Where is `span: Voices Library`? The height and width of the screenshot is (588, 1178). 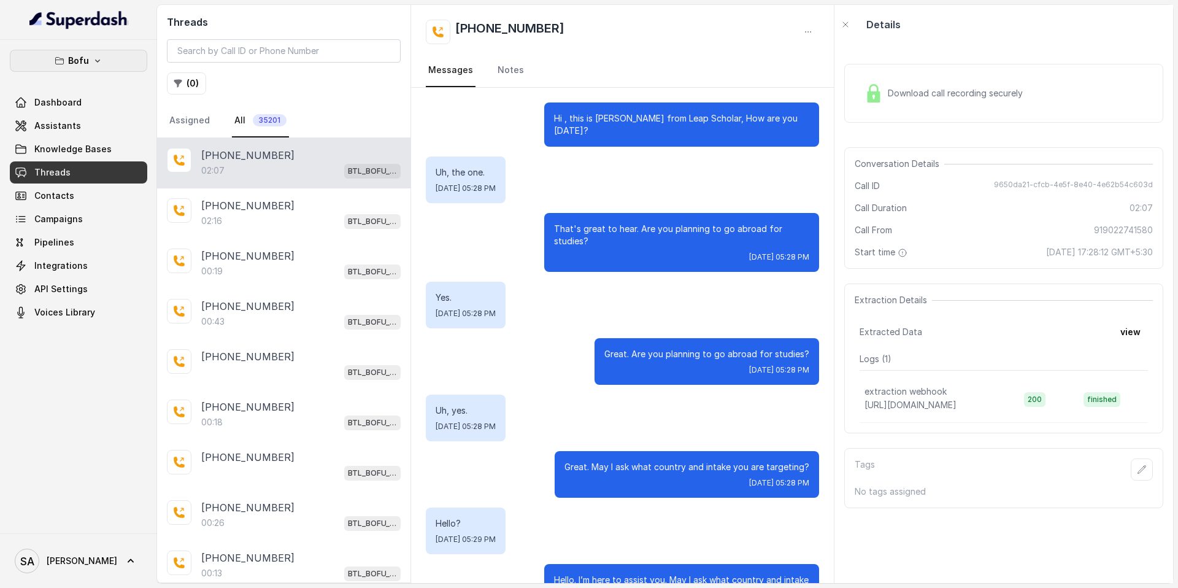
span: Voices Library is located at coordinates (64, 312).